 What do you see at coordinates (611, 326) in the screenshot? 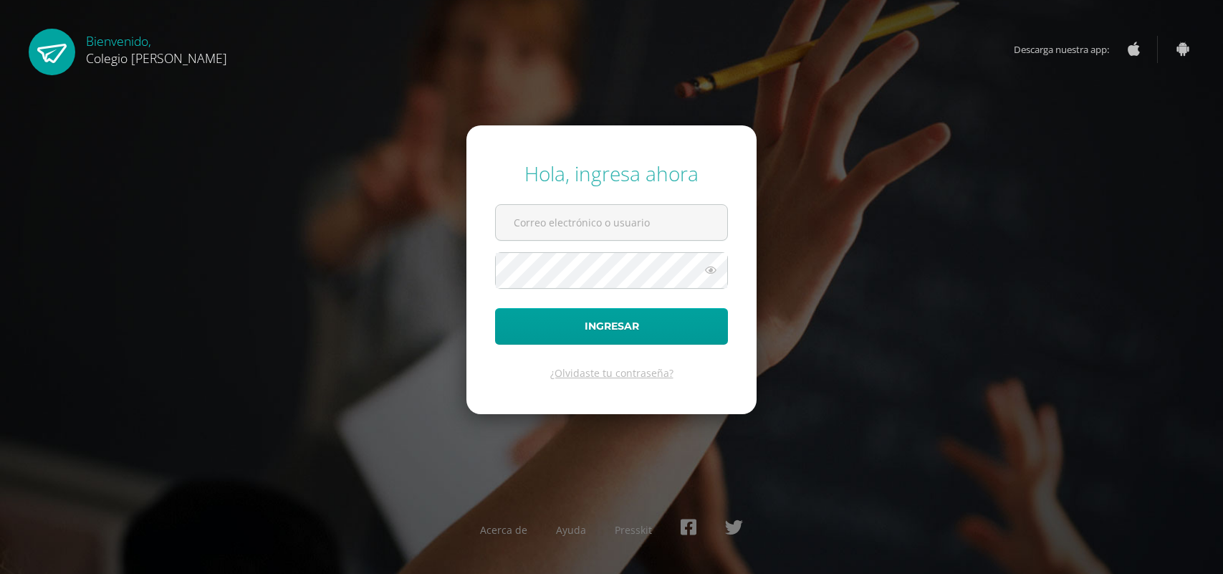
I see `button: Ingresar` at bounding box center [611, 326].